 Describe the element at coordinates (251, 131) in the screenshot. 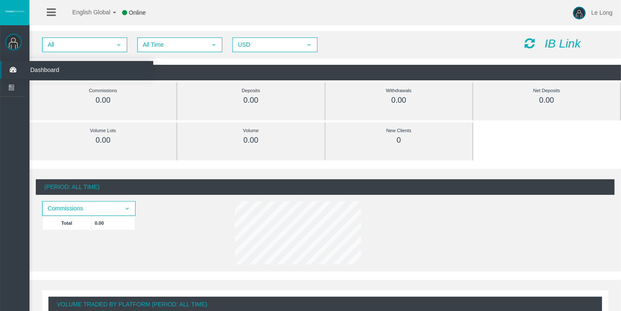

I see `div: Volume` at that location.